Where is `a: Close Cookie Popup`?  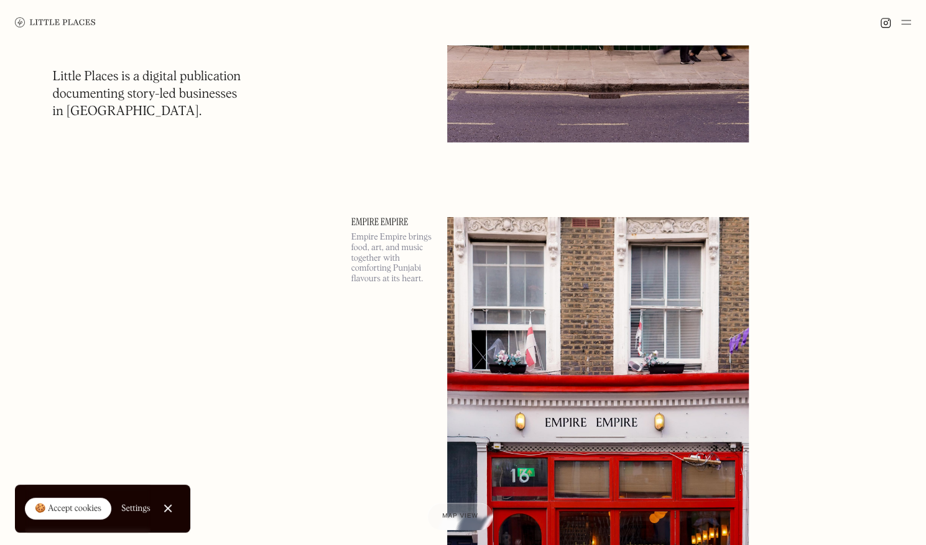
a: Close Cookie Popup is located at coordinates (168, 508).